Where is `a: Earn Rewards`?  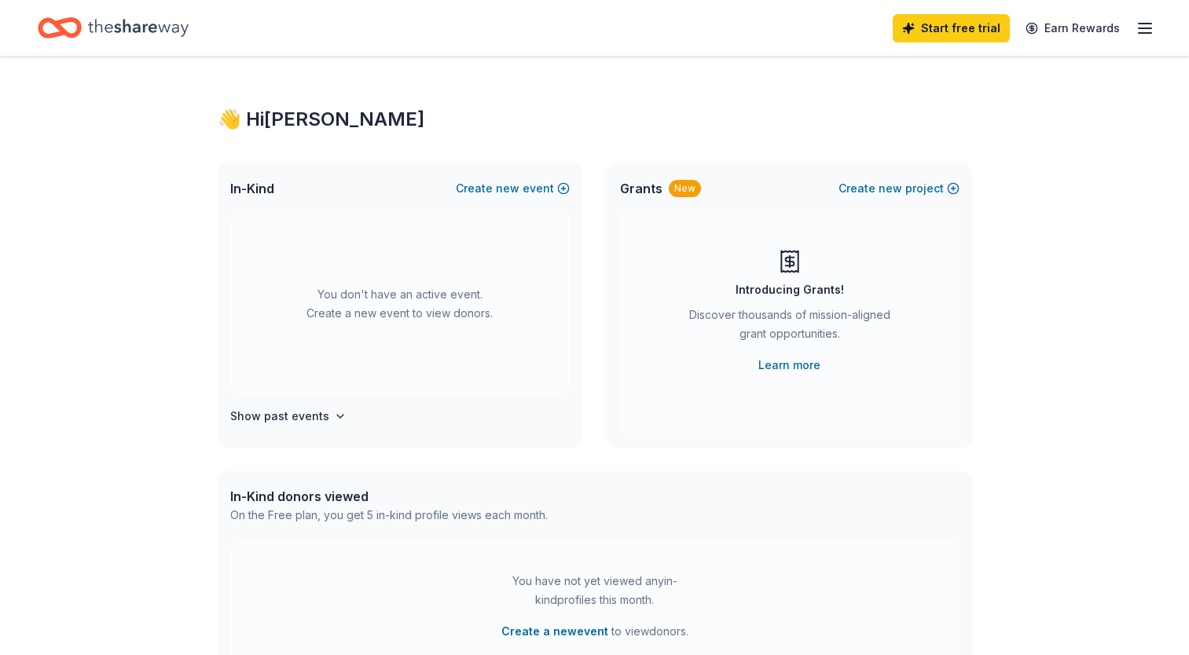
a: Earn Rewards is located at coordinates (1073, 28).